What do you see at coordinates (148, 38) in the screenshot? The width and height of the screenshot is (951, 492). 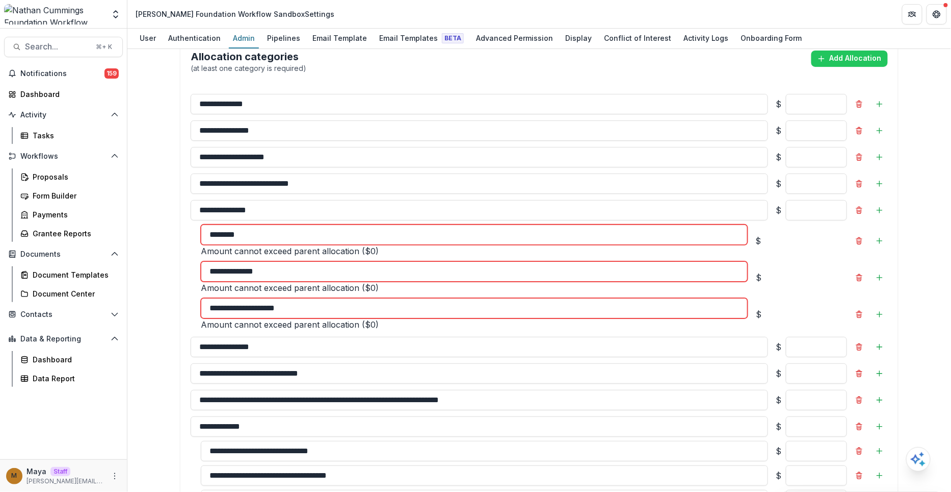 I see `div: User` at bounding box center [148, 38].